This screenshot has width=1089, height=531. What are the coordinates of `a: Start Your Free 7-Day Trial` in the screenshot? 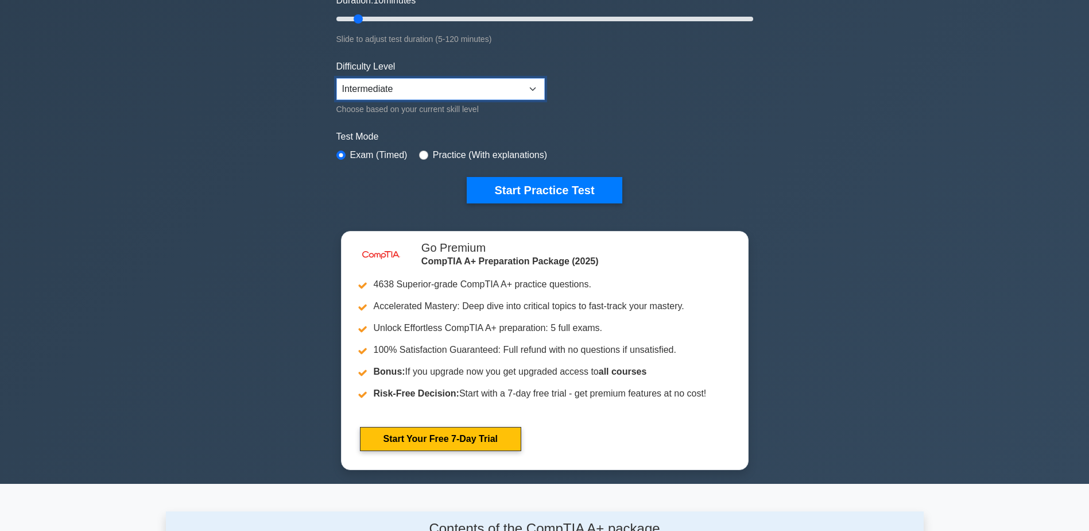 It's located at (440, 439).